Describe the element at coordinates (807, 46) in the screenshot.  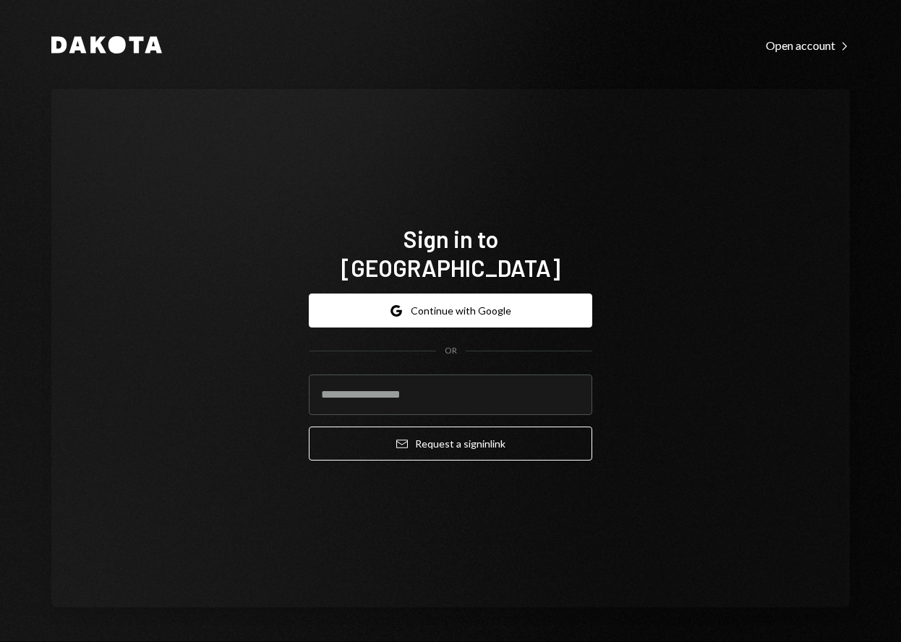
I see `div: Open account` at that location.